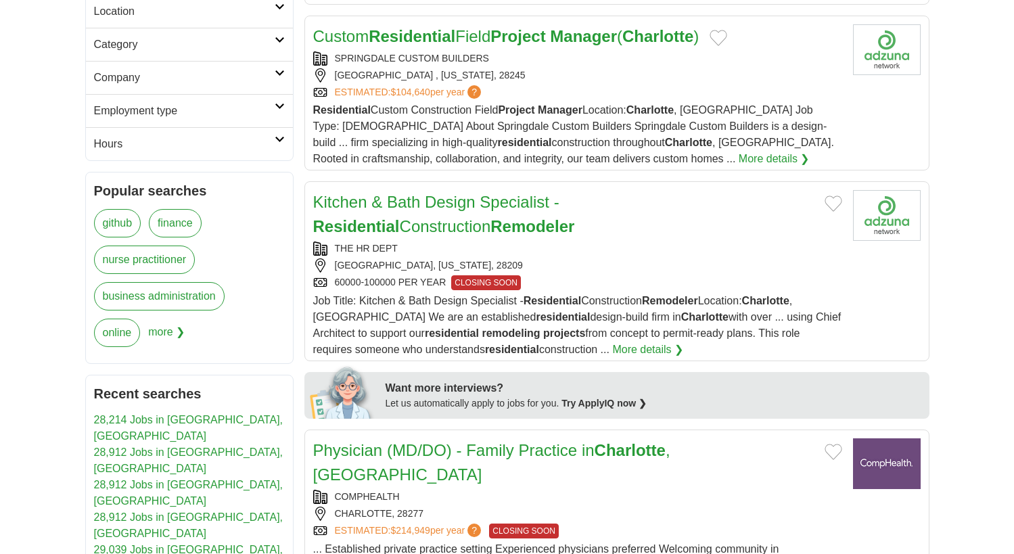 The width and height of the screenshot is (1014, 554). What do you see at coordinates (184, 12) in the screenshot?
I see `h2: Location` at bounding box center [184, 12].